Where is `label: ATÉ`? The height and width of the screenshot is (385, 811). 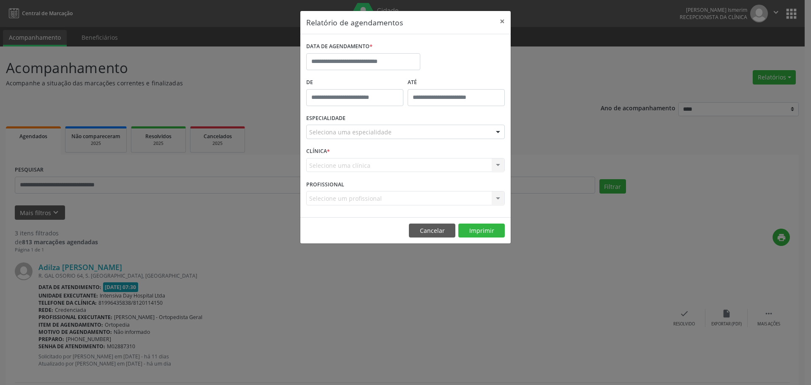 label: ATÉ is located at coordinates (456, 82).